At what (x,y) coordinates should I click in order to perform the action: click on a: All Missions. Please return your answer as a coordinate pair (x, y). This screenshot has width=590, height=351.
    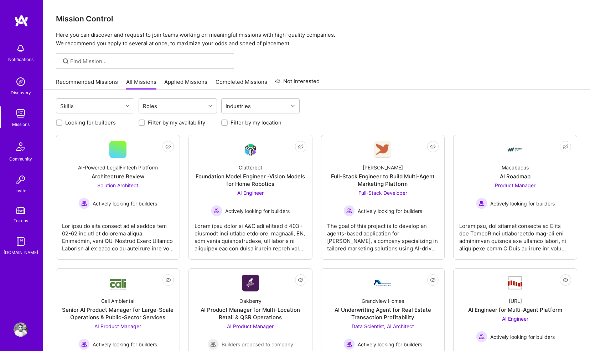
    Looking at the image, I should click on (141, 84).